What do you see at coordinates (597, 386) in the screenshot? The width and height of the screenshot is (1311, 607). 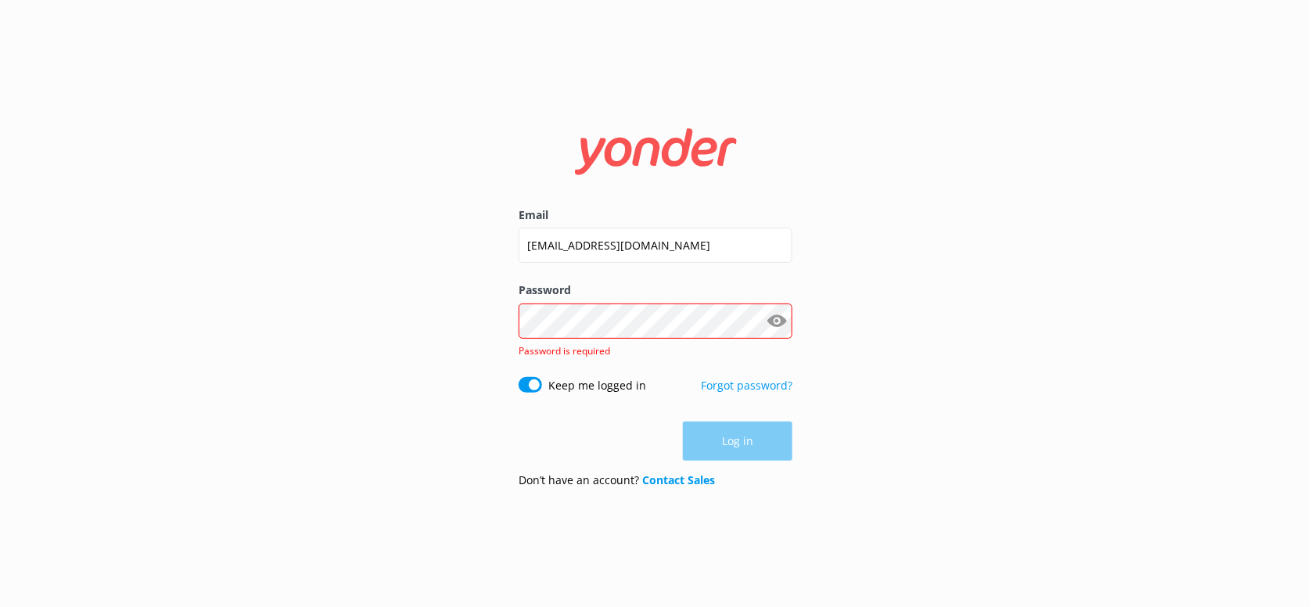 I see `label: Keep me logged in` at bounding box center [597, 386].